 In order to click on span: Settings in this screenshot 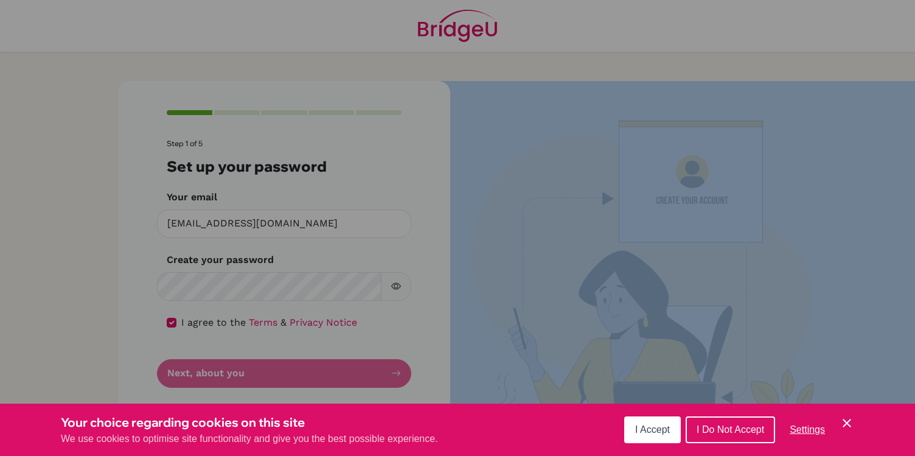, I will do `click(807, 429)`.